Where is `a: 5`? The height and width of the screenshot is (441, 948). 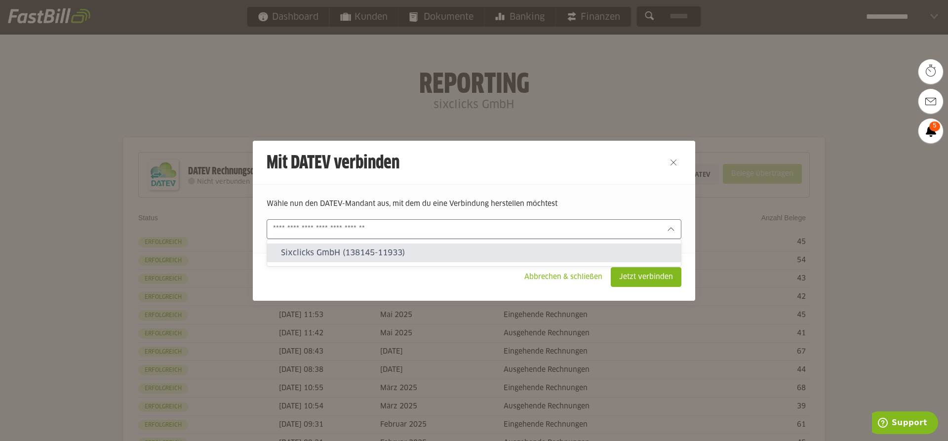
a: 5 is located at coordinates (931, 131).